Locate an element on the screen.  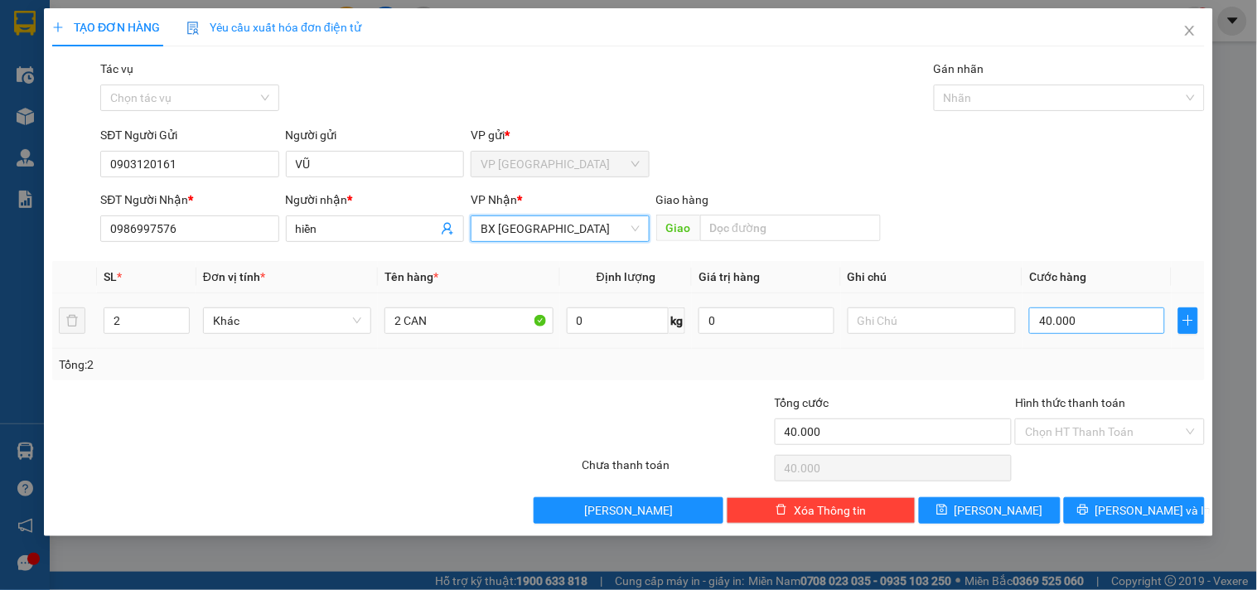
div: SĐT Người Gửi is located at coordinates (189, 135).